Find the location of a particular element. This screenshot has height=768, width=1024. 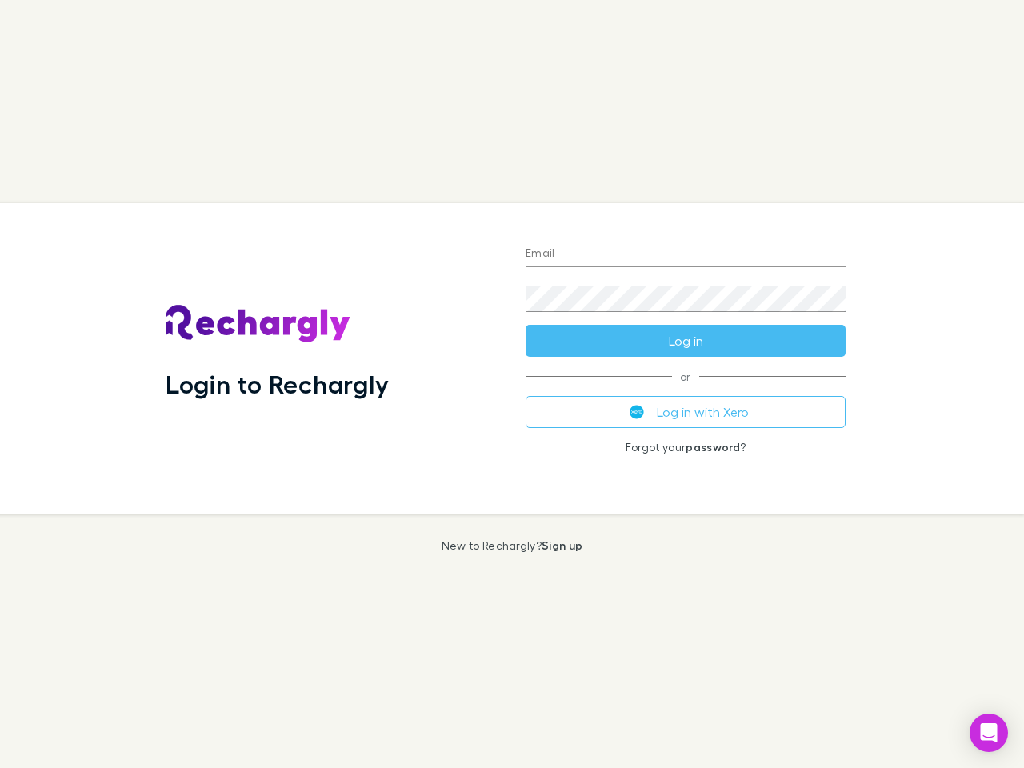

button: Log in is located at coordinates (686, 341).